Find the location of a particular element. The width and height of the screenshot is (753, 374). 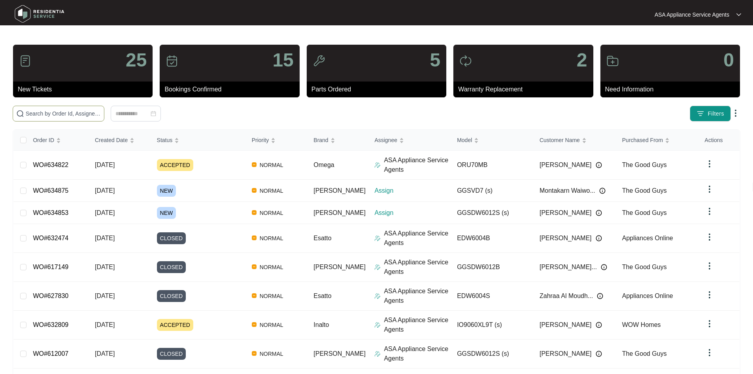

th: Priority is located at coordinates (276, 140).